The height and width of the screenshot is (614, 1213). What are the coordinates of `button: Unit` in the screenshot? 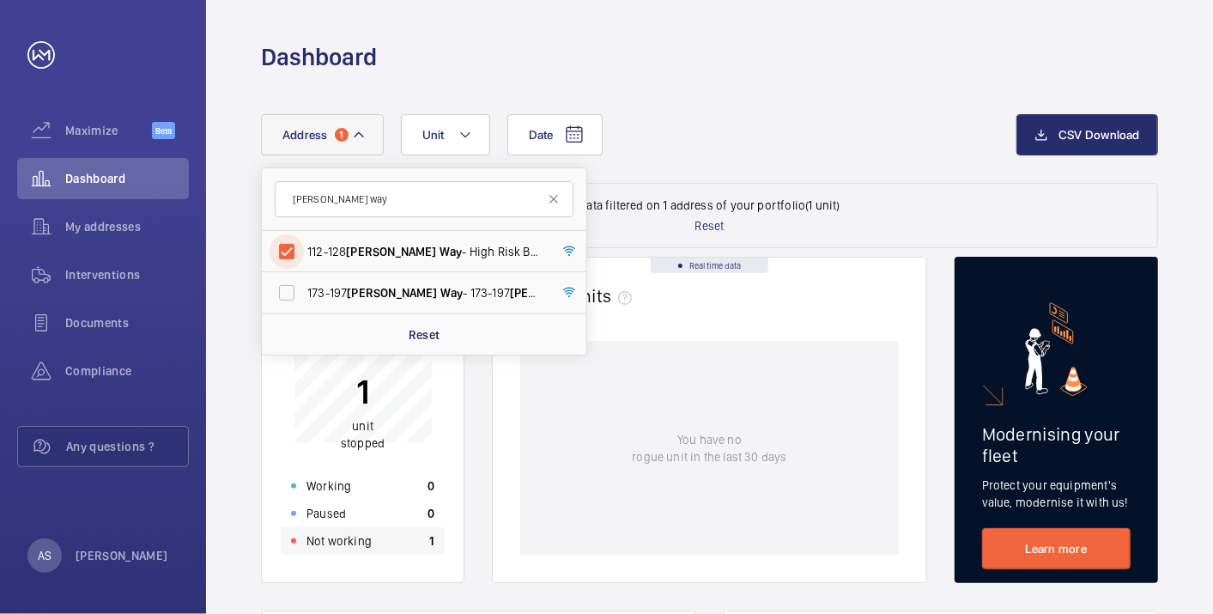 It's located at (446, 135).